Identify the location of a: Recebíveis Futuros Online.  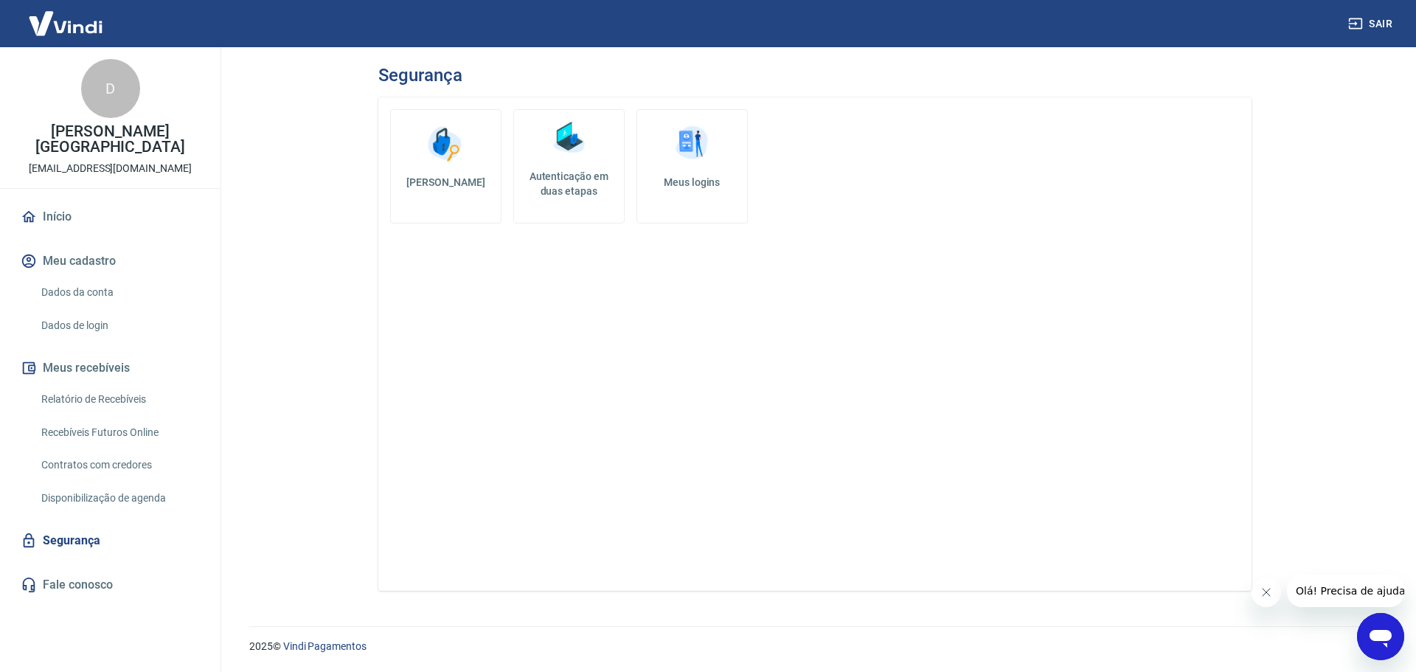
(119, 432).